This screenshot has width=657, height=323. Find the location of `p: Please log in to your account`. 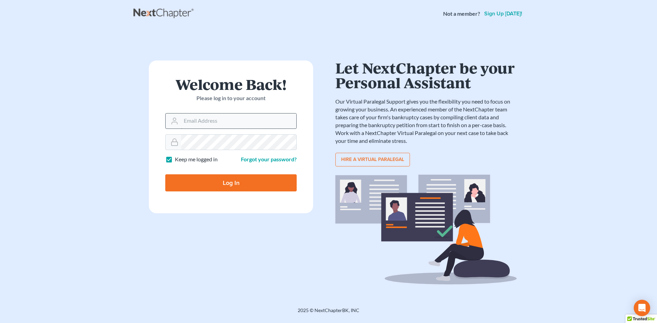

p: Please log in to your account is located at coordinates (231, 98).